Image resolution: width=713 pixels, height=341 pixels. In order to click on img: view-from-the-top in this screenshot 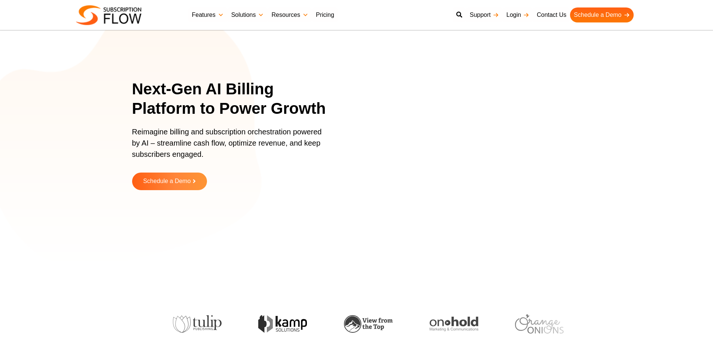, I will do `click(368, 324)`.